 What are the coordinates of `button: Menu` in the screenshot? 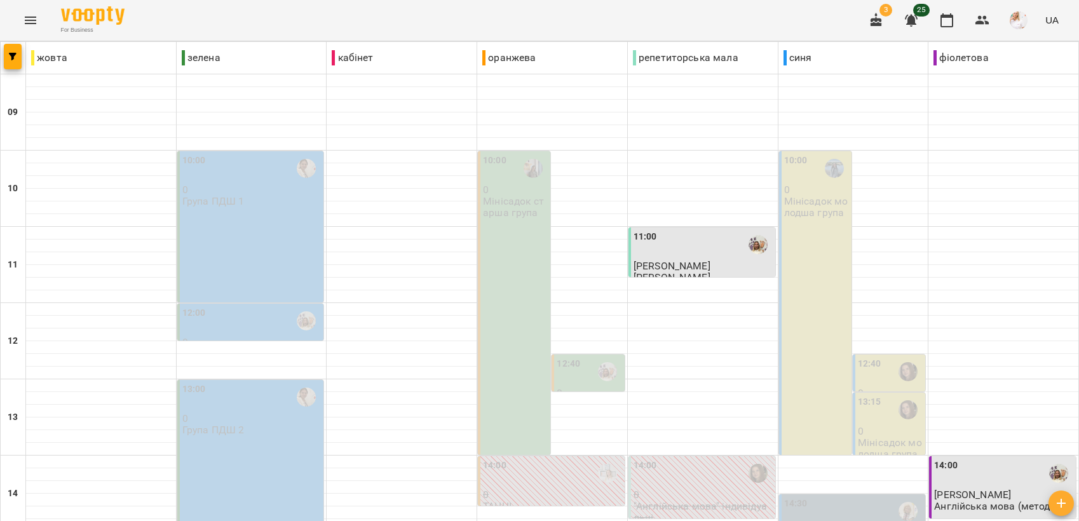 It's located at (30, 20).